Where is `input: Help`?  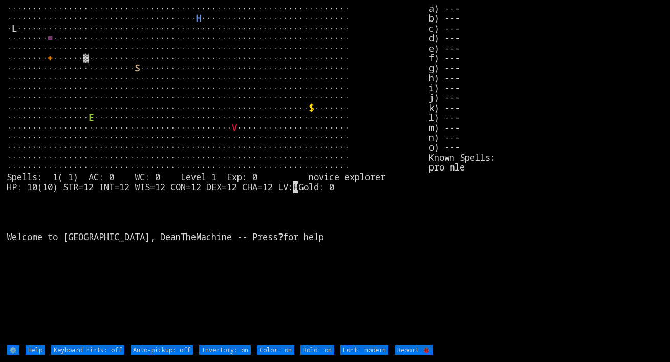 input: Help is located at coordinates (35, 350).